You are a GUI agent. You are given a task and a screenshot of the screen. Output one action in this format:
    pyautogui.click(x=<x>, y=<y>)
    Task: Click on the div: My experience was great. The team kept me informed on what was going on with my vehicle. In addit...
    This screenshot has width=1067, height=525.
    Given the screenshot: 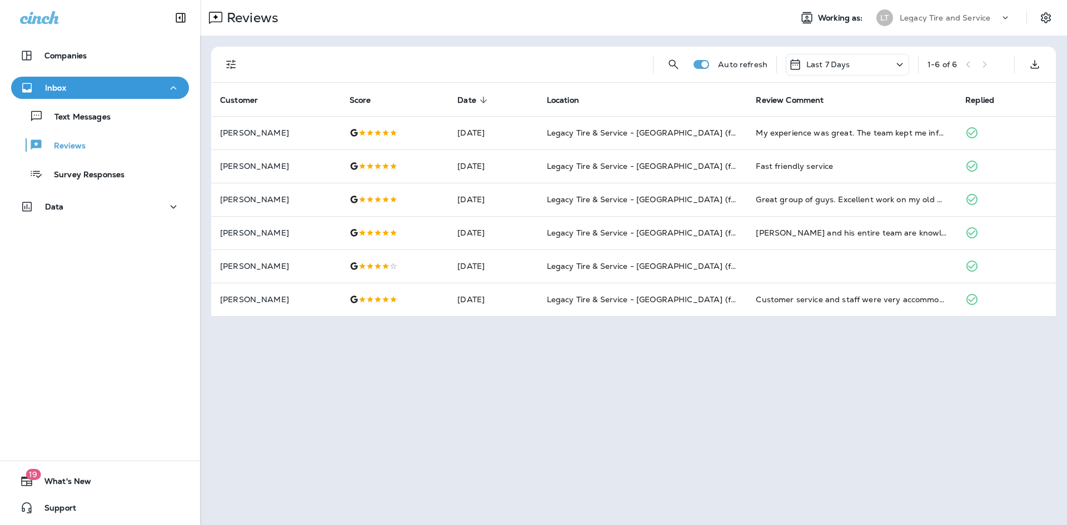 What is the action you would take?
    pyautogui.click(x=851, y=133)
    